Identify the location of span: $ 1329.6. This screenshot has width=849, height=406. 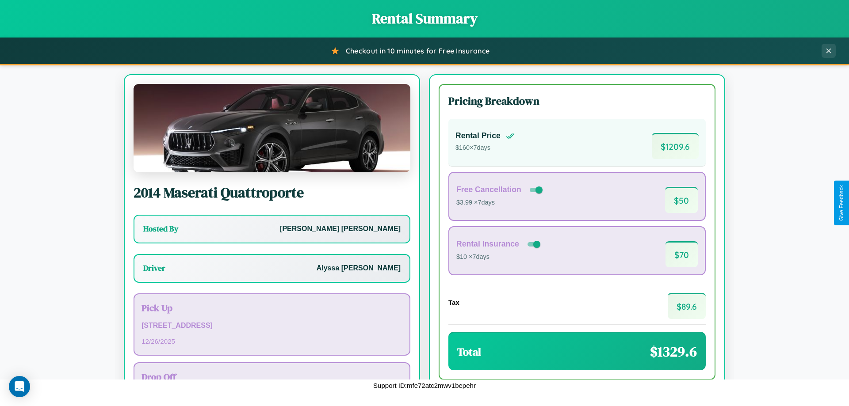
(674, 352).